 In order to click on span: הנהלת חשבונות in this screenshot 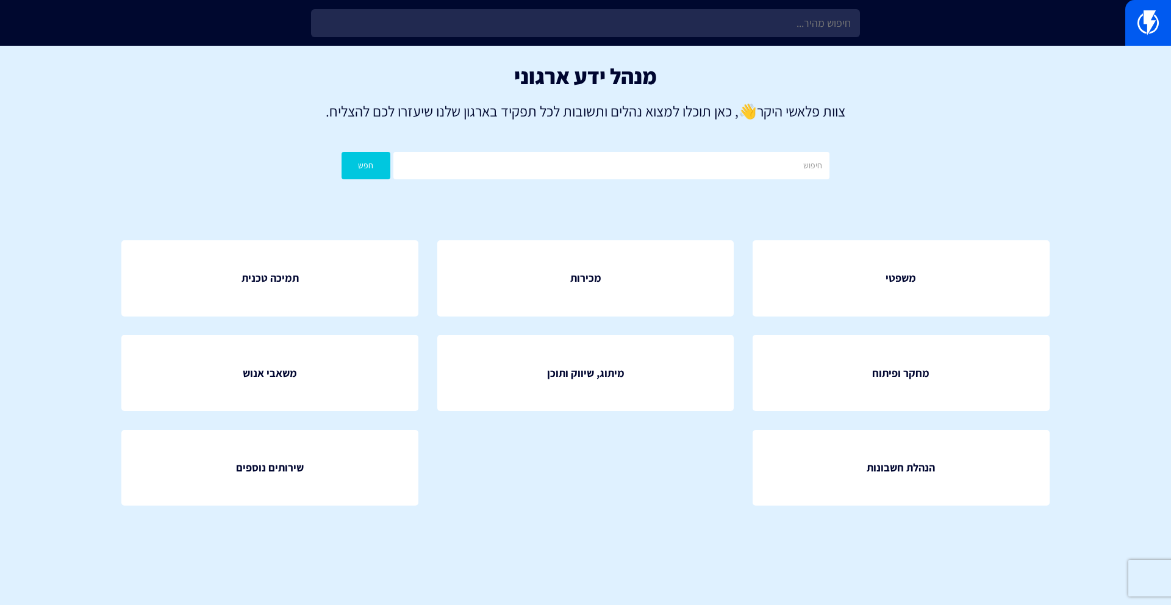, I will do `click(901, 468)`.